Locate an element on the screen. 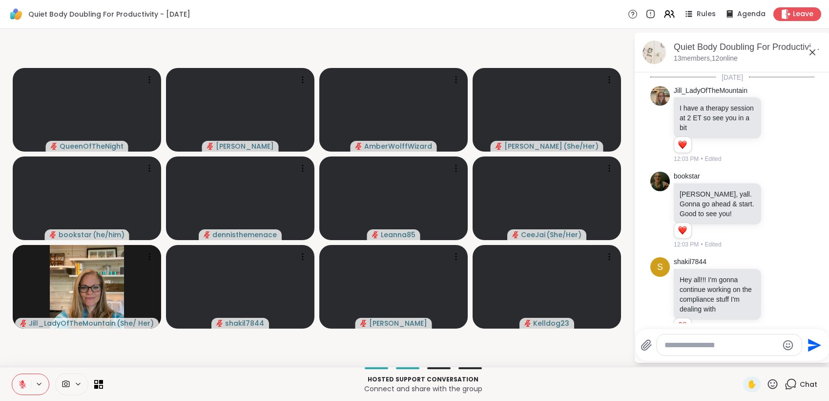  span: Leave is located at coordinates (803, 14).